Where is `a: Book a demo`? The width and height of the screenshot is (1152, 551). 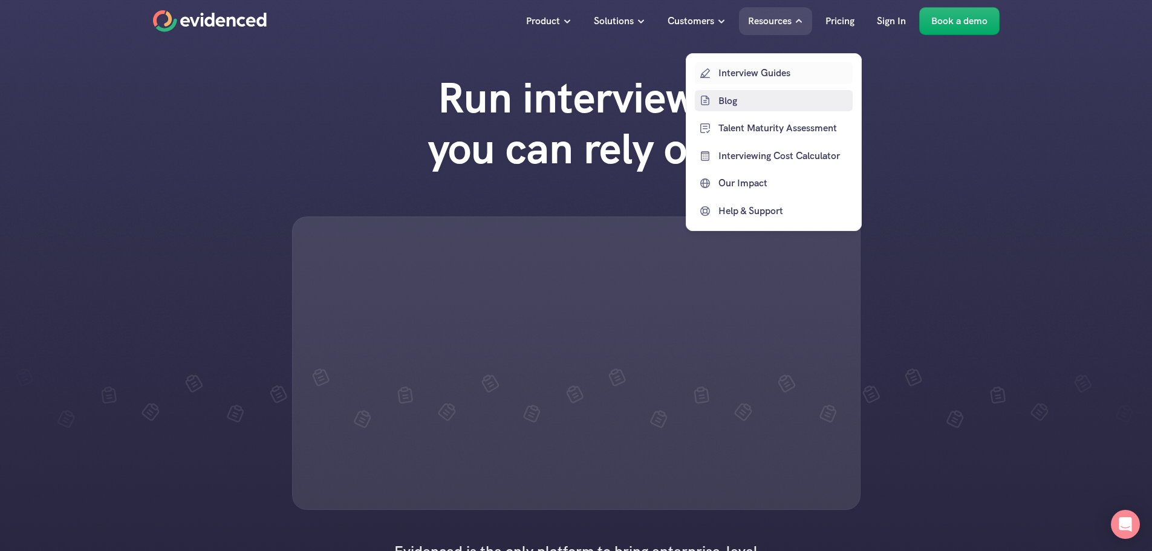 a: Book a demo is located at coordinates (959, 21).